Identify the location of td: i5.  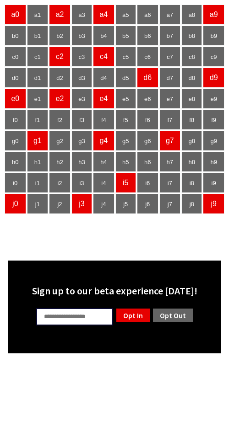
(125, 183).